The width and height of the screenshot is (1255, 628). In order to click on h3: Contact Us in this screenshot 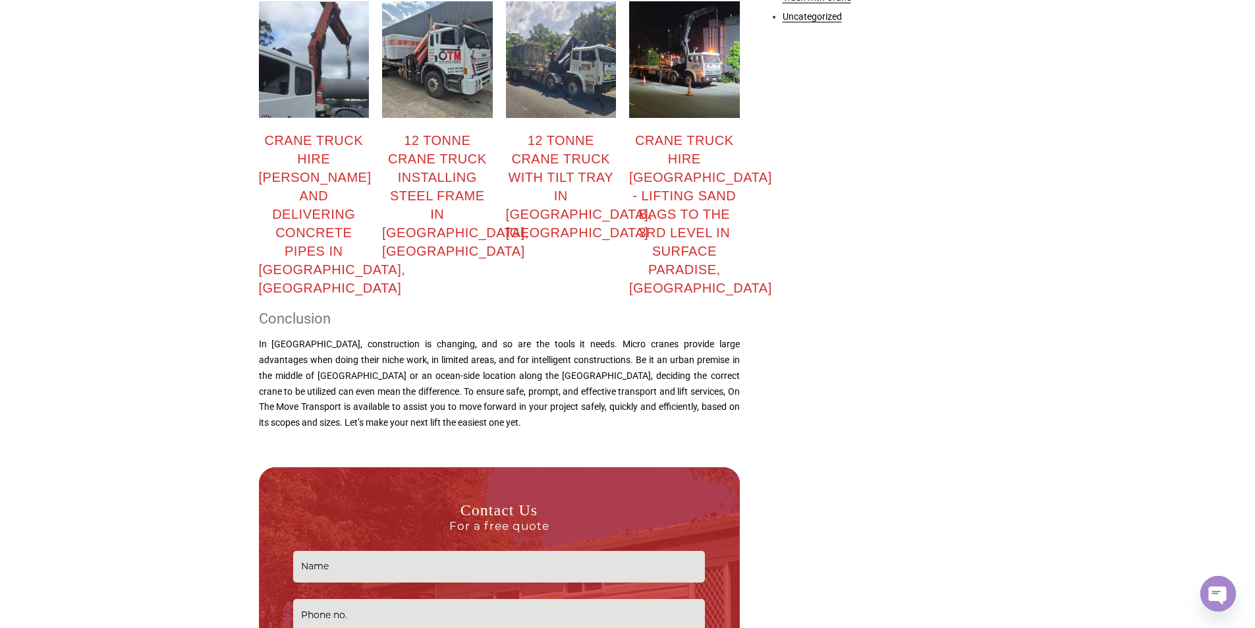, I will do `click(499, 516)`.